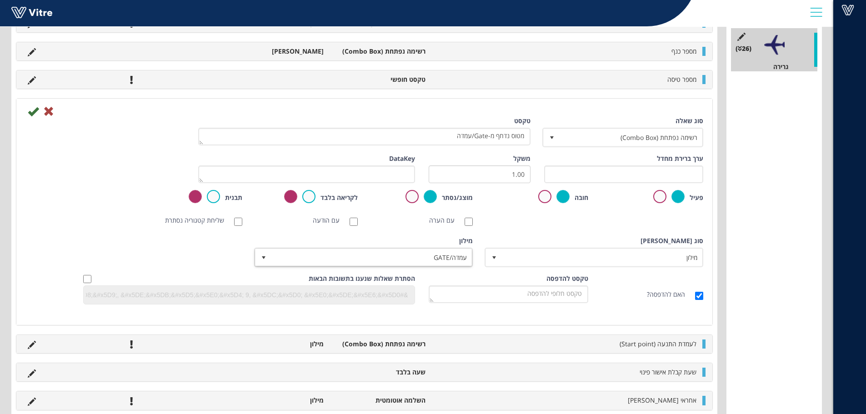 This screenshot has height=414, width=866. I want to click on input: עם הודעה, so click(354, 222).